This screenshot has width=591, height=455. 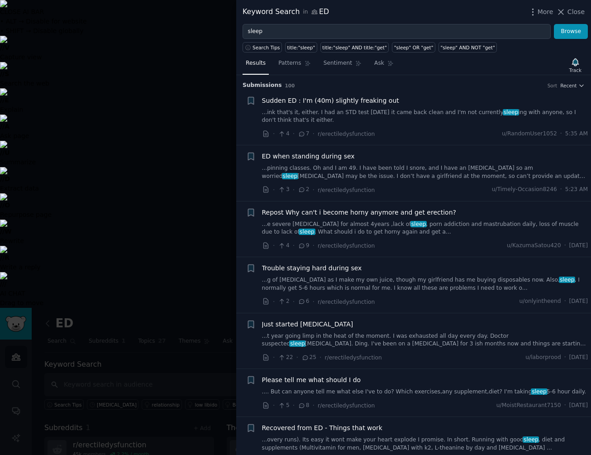 What do you see at coordinates (303, 405) in the screenshot?
I see `span: 8` at bounding box center [303, 405].